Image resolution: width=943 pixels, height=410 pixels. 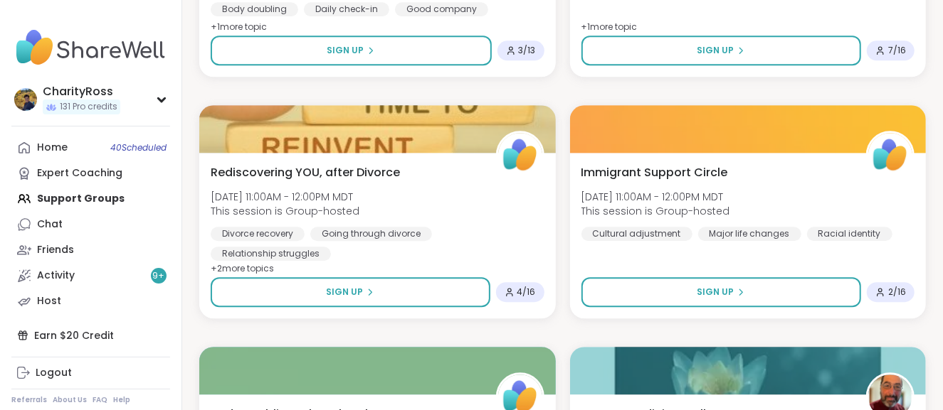 What do you see at coordinates (90, 174) in the screenshot?
I see `a: Expert Coaching` at bounding box center [90, 174].